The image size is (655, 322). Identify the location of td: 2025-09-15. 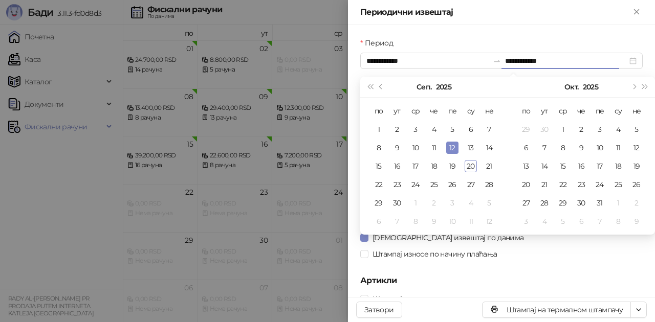
(378, 166).